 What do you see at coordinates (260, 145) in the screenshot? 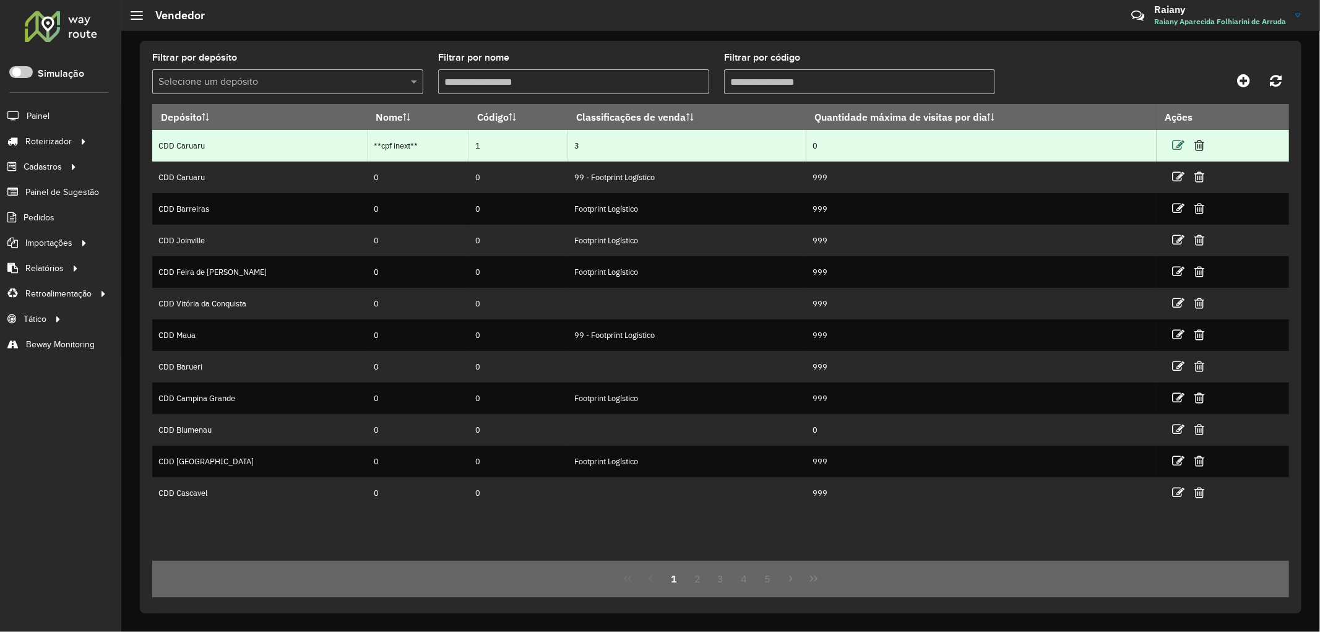
I see `td: CDD Caruaru` at bounding box center [260, 145].